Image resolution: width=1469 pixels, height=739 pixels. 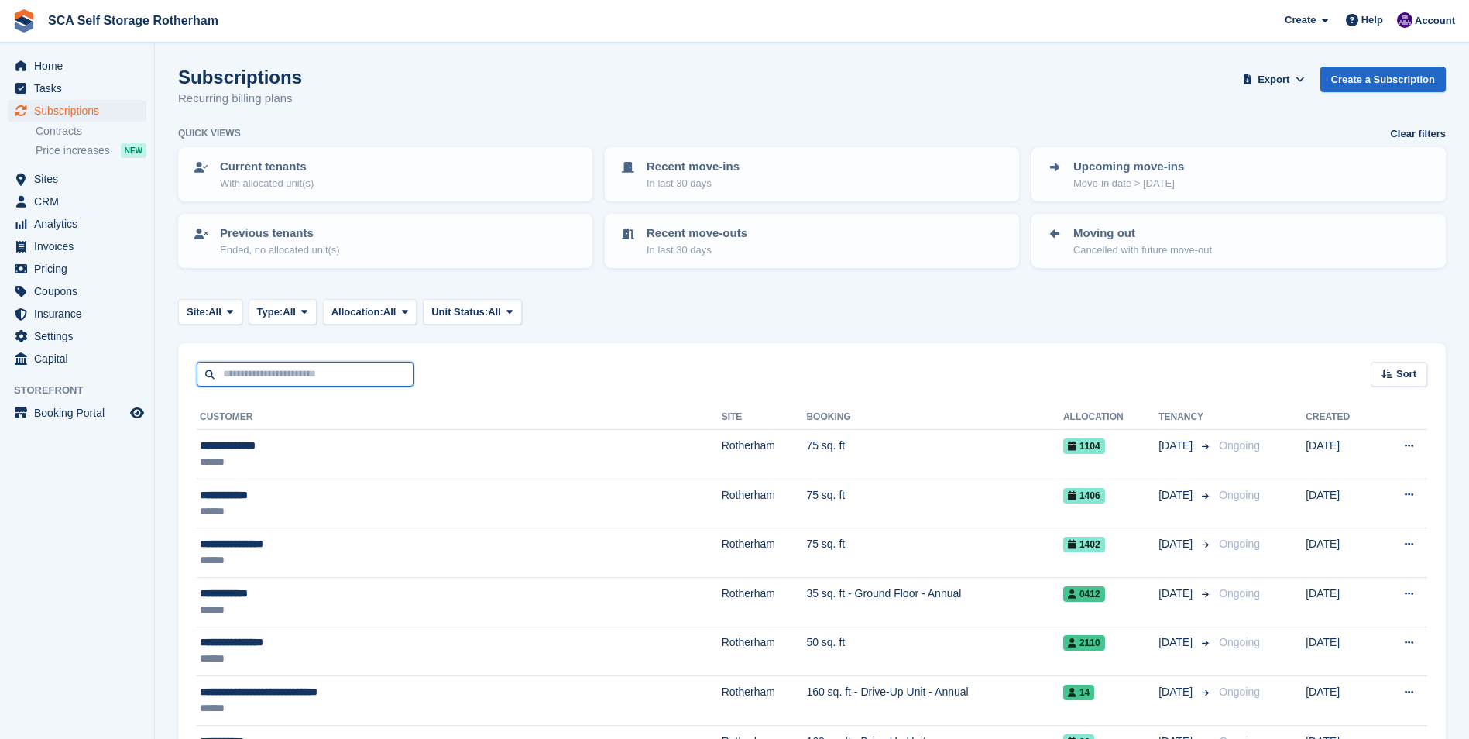 I want to click on span: 1104, so click(x=1084, y=446).